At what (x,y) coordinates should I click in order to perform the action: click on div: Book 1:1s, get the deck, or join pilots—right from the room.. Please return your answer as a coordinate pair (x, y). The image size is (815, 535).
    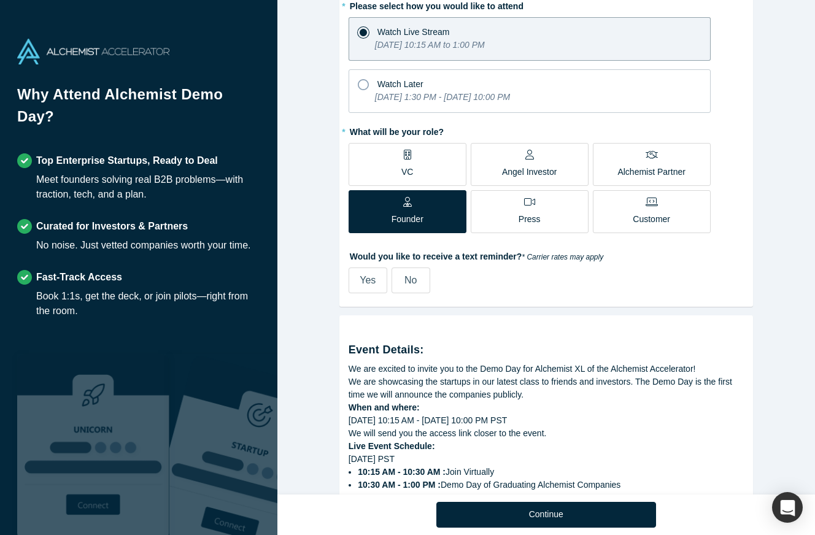
    Looking at the image, I should click on (148, 304).